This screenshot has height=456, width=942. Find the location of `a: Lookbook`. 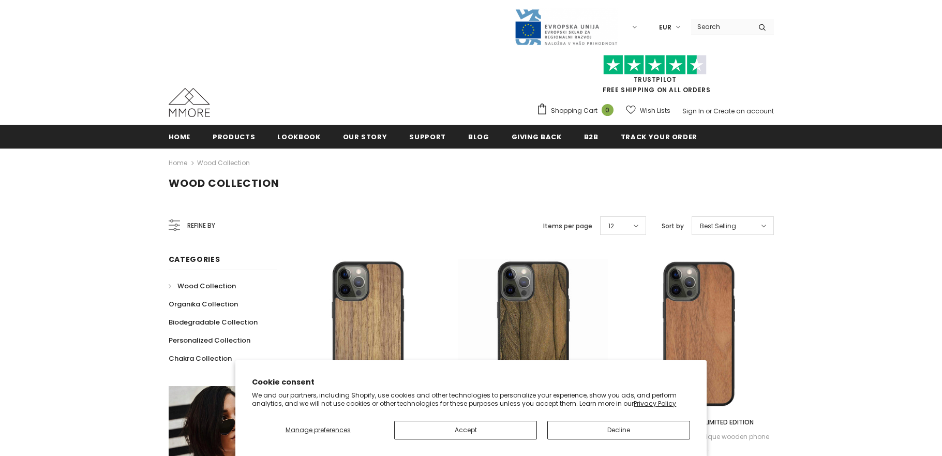

a: Lookbook is located at coordinates (298, 136).